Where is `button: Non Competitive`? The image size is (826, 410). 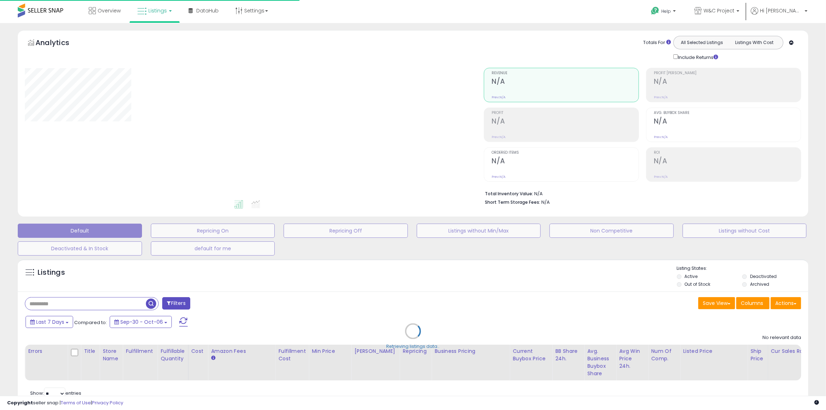 button: Non Competitive is located at coordinates (612, 231).